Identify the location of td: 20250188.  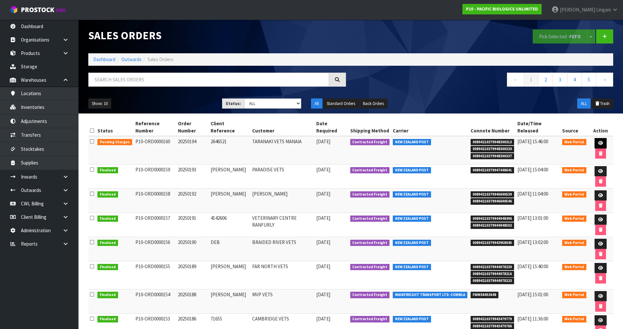
(193, 301).